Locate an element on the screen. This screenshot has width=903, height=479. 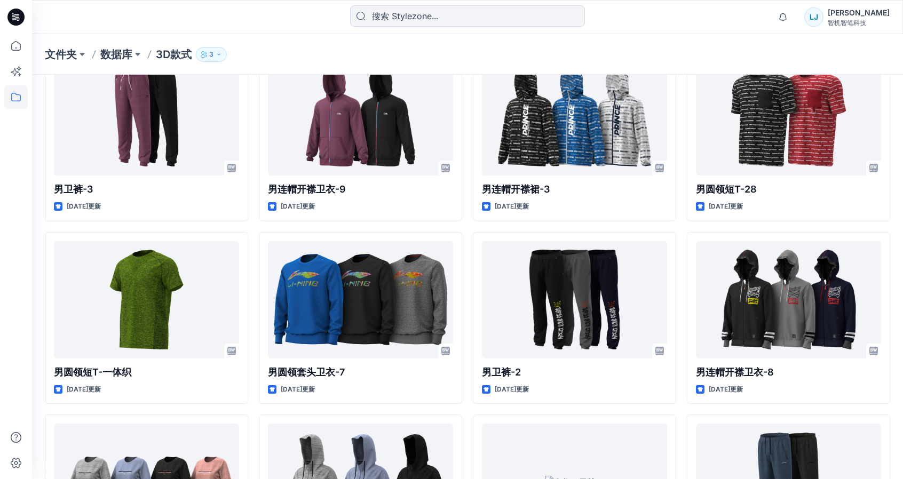
a: 男连帽开襟卫衣-8 is located at coordinates (788, 300).